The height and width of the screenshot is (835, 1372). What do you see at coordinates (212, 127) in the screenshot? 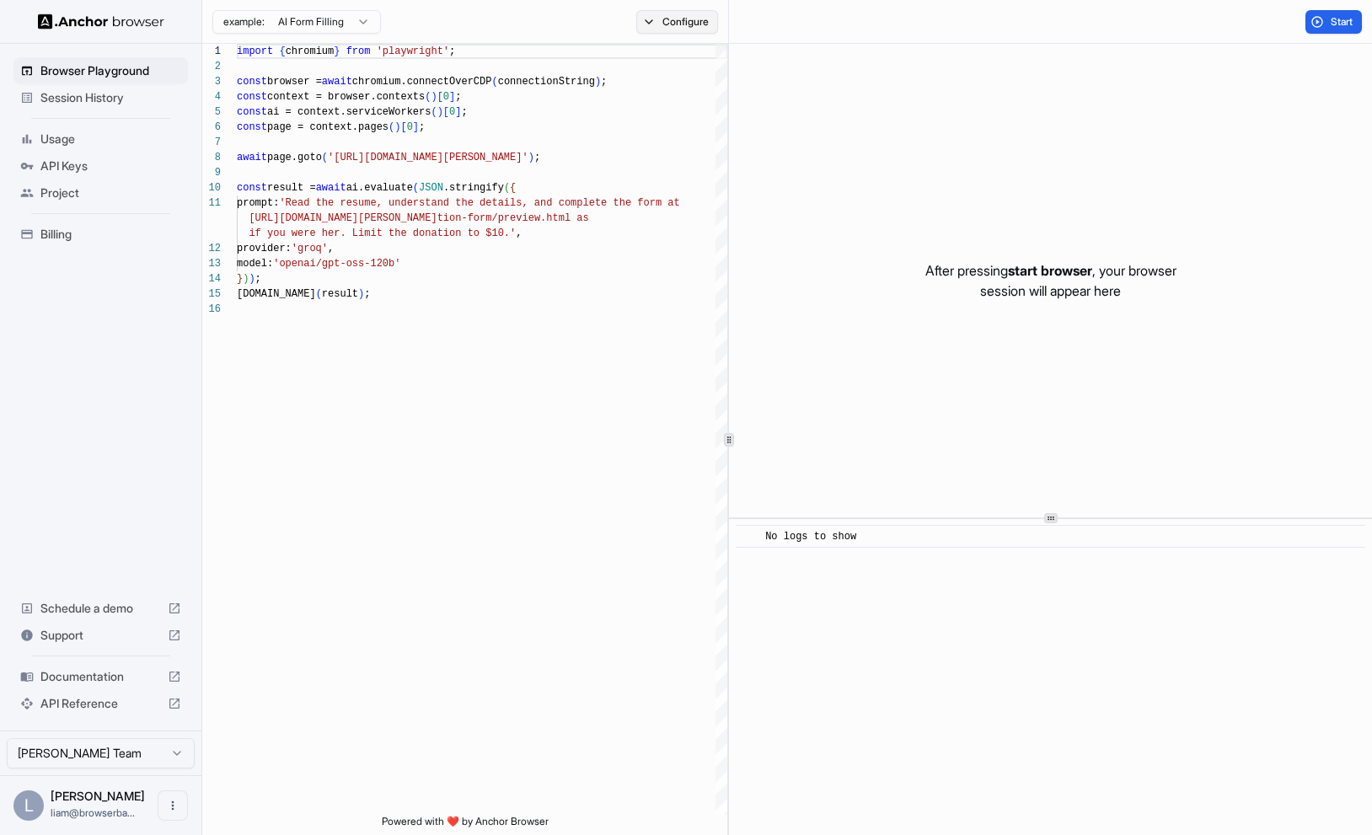
I see `div: 6` at bounding box center [212, 127].